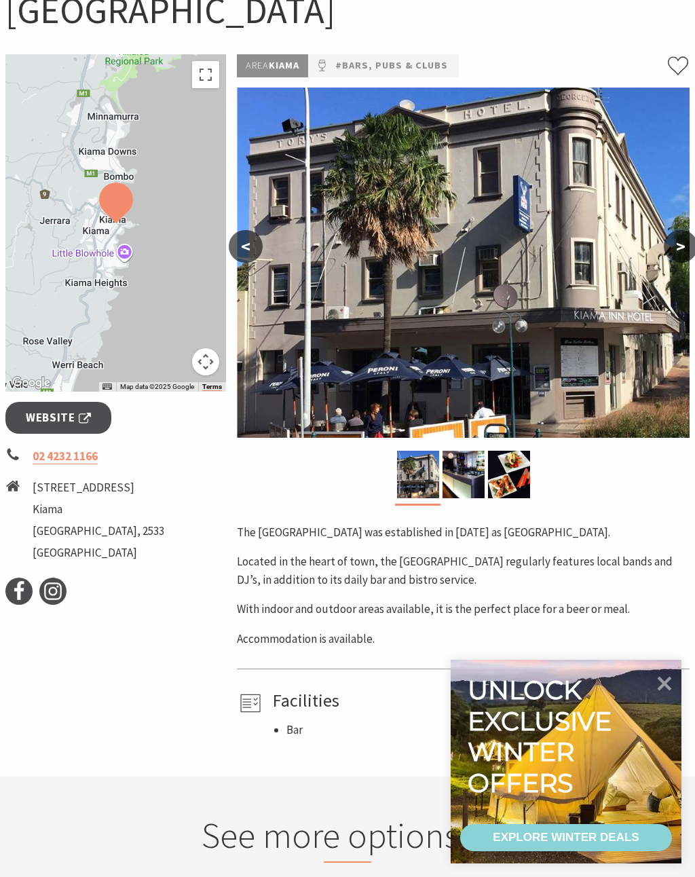  What do you see at coordinates (382, 730) in the screenshot?
I see `li: Bar` at bounding box center [382, 730].